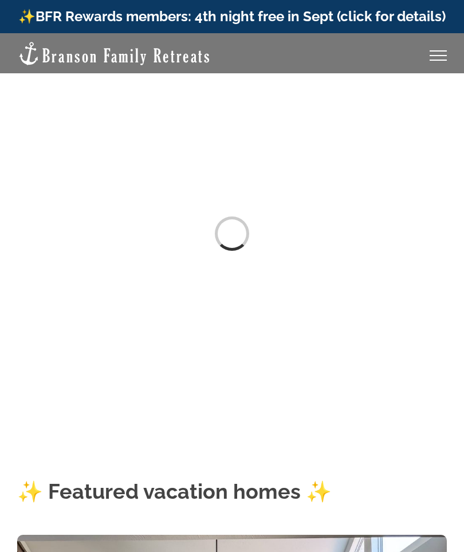 The image size is (464, 552). Describe the element at coordinates (231, 234) in the screenshot. I see `div: Loading...` at that location.